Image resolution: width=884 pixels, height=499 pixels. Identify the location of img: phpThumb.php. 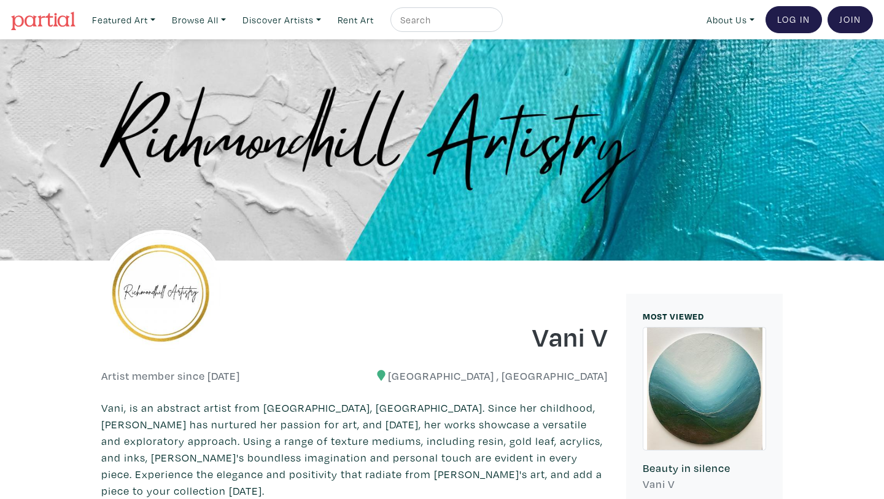
(163, 291).